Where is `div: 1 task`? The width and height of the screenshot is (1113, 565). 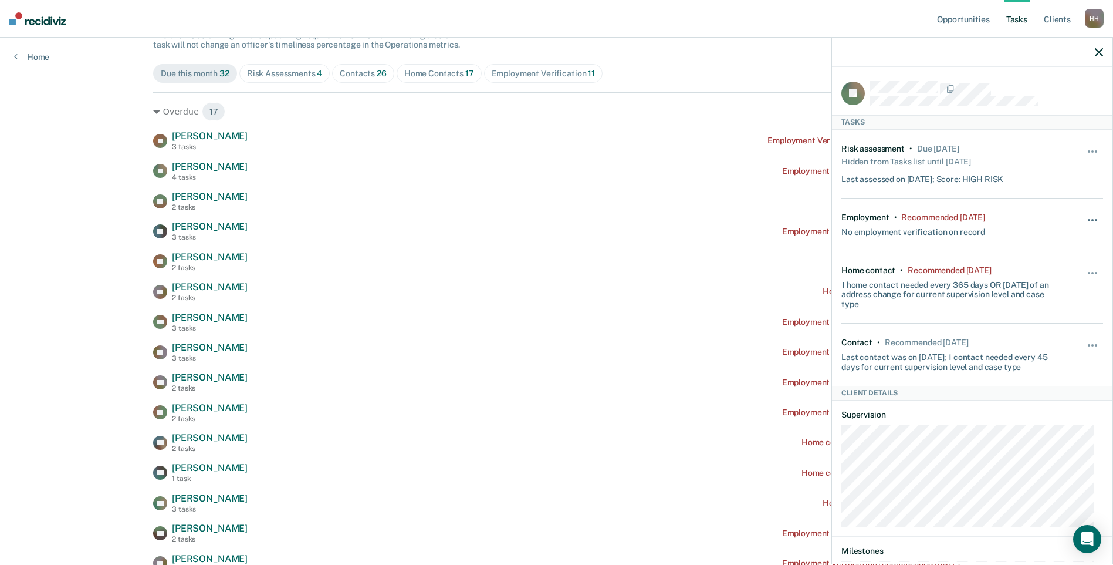
div: 1 task is located at coordinates (210, 478).